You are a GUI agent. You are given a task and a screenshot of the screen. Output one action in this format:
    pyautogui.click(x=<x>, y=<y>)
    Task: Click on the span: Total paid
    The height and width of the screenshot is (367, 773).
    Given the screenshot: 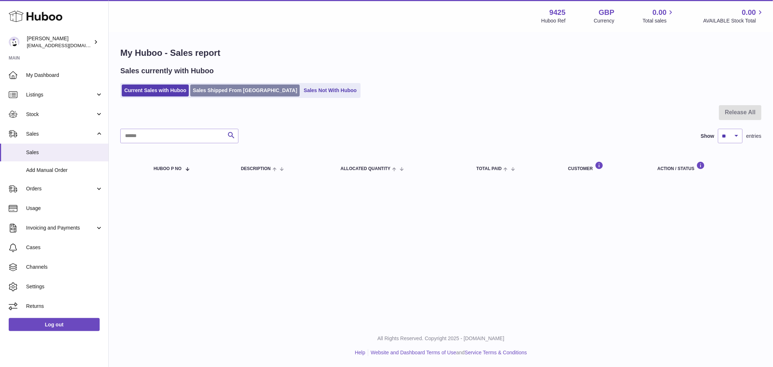 What is the action you would take?
    pyautogui.click(x=489, y=168)
    